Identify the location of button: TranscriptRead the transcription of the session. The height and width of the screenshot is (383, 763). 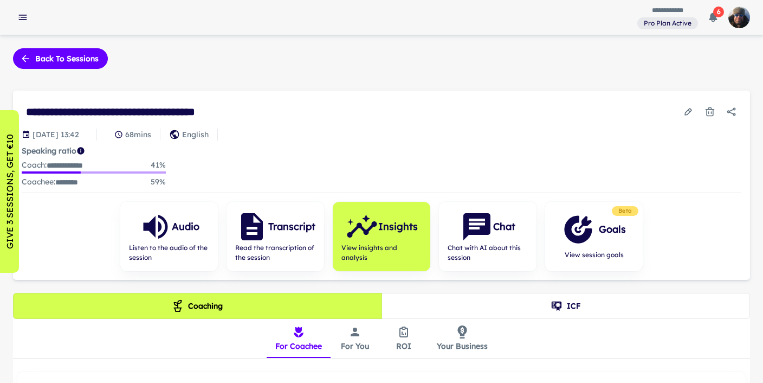
(275, 236).